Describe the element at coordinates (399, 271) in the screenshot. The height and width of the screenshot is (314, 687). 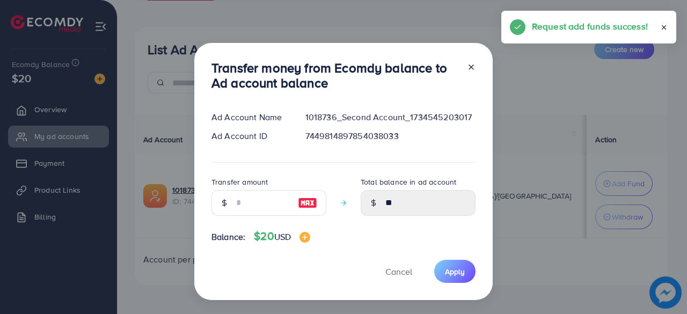
I see `span: Cancel` at that location.